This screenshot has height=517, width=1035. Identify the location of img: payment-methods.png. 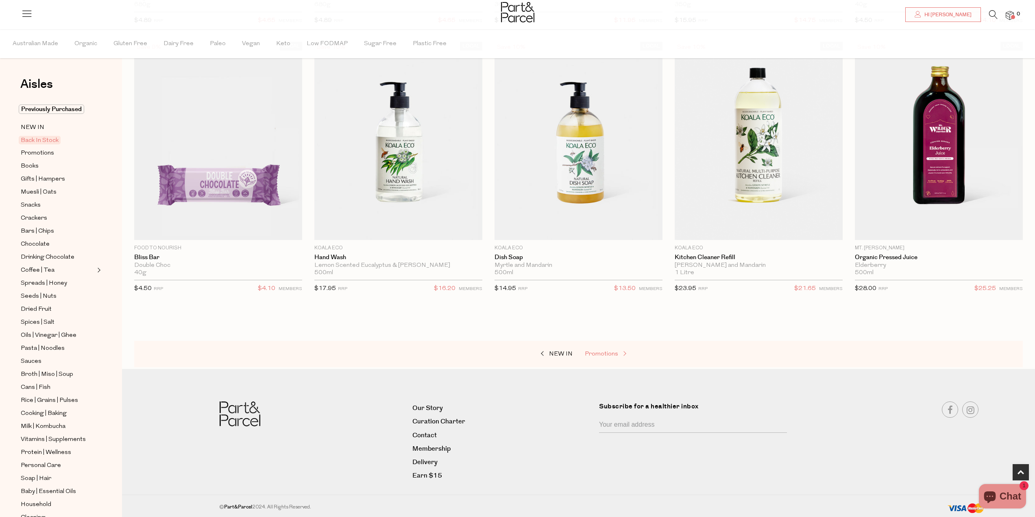
(966, 509).